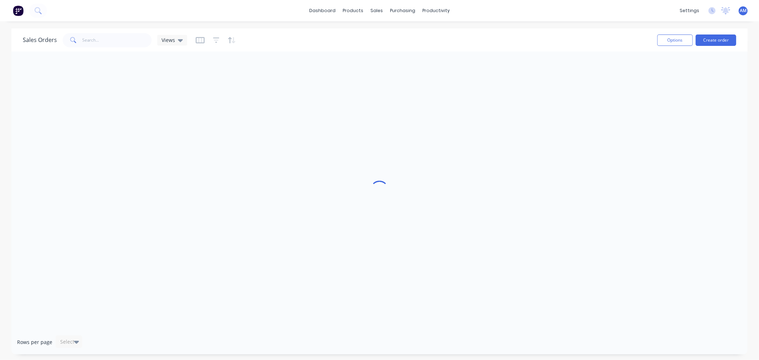  What do you see at coordinates (675, 40) in the screenshot?
I see `button: Options` at bounding box center [675, 40].